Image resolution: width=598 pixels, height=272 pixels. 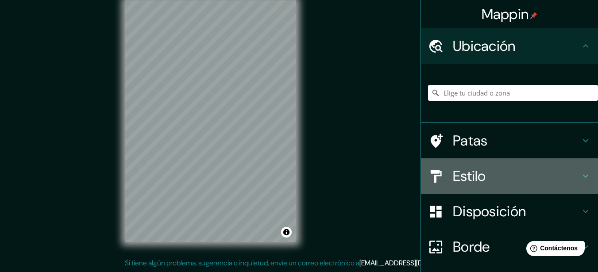 I want to click on div: Patas, so click(x=509, y=141).